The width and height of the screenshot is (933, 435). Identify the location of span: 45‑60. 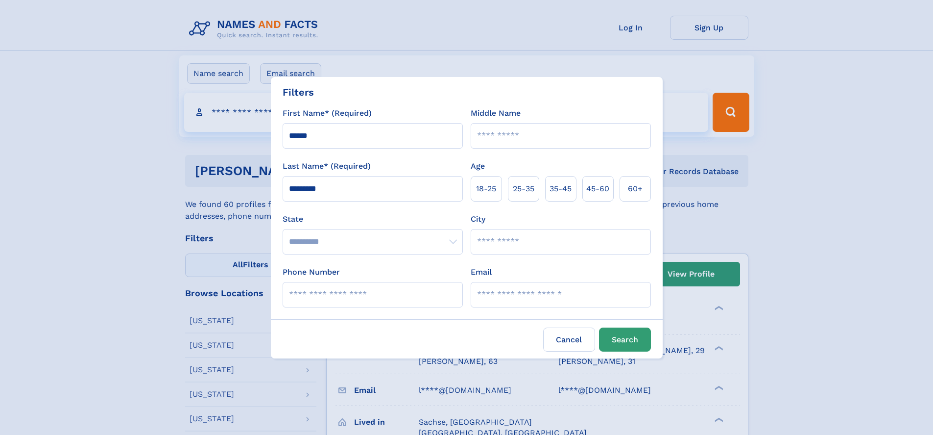
(598, 189).